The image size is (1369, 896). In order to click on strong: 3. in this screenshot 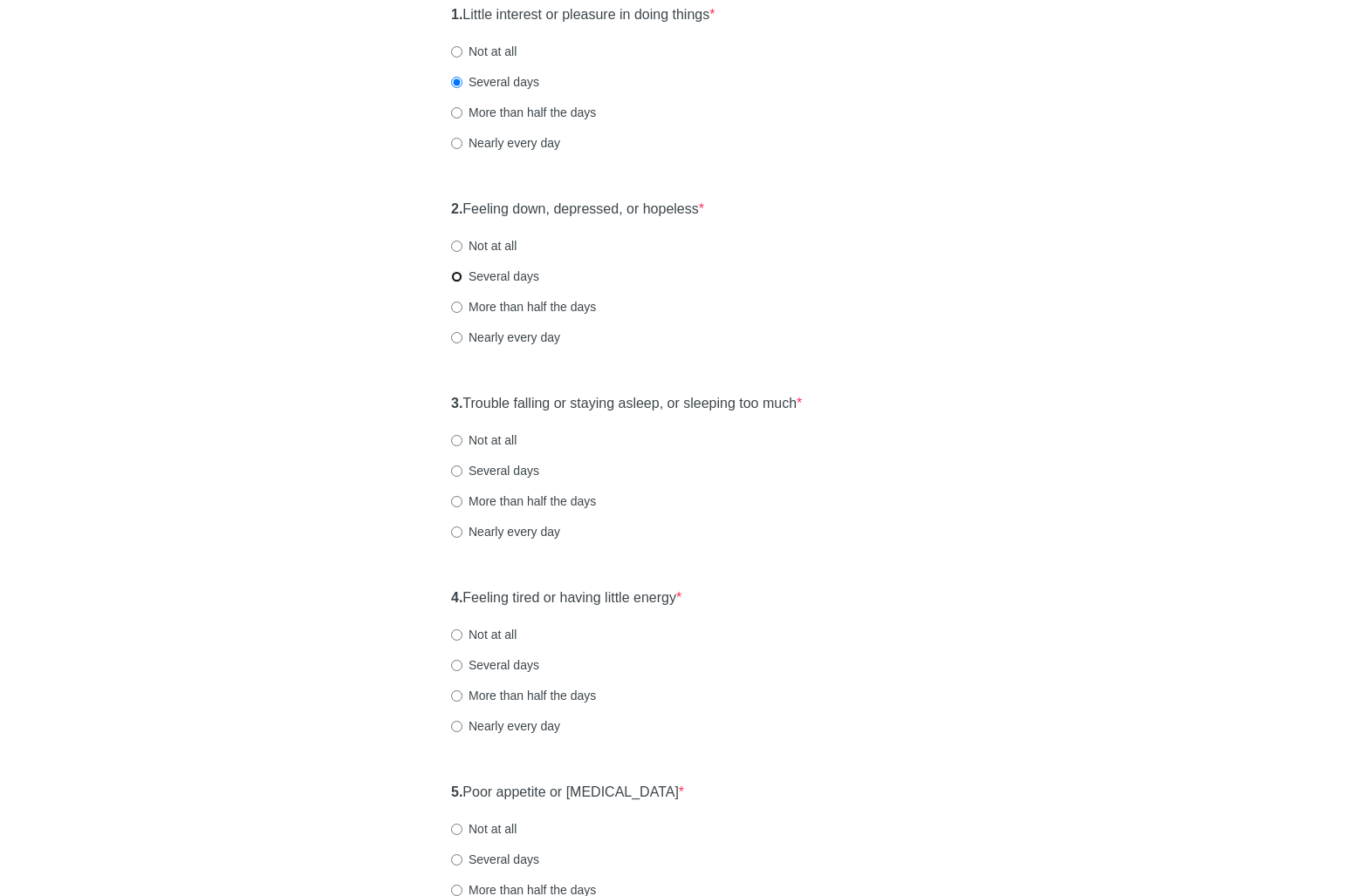, I will do `click(457, 403)`.